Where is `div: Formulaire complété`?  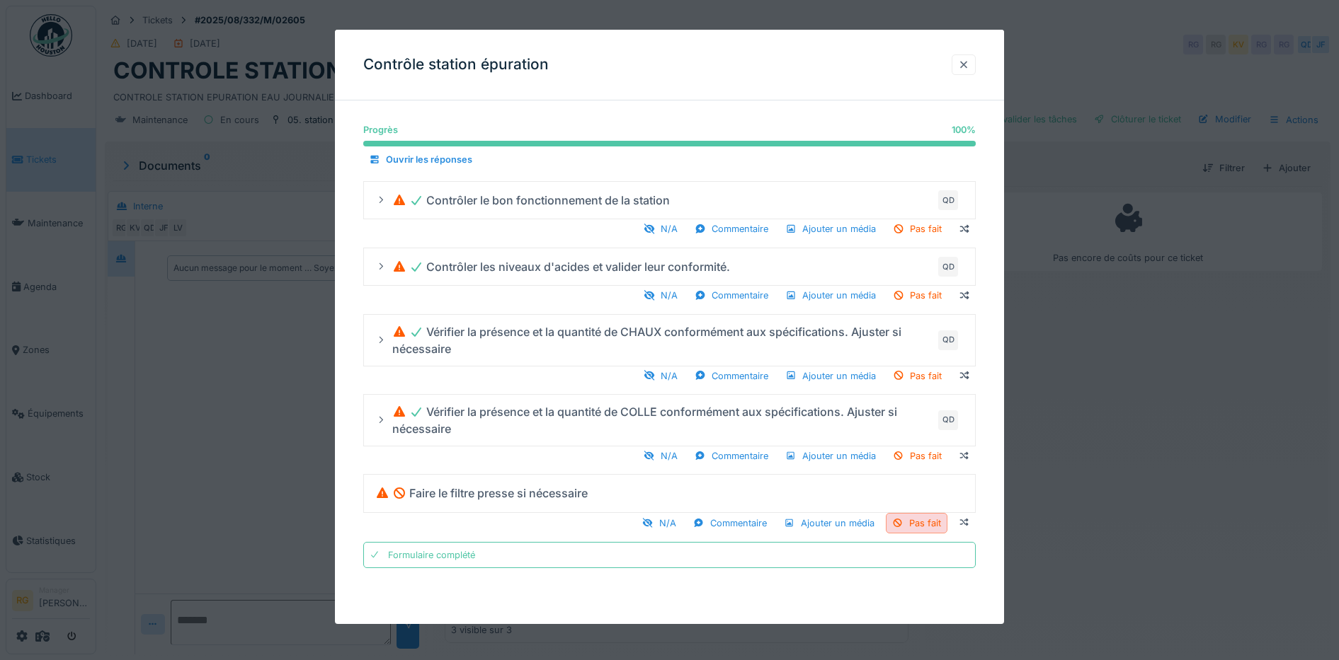
div: Formulaire complété is located at coordinates (431, 555).